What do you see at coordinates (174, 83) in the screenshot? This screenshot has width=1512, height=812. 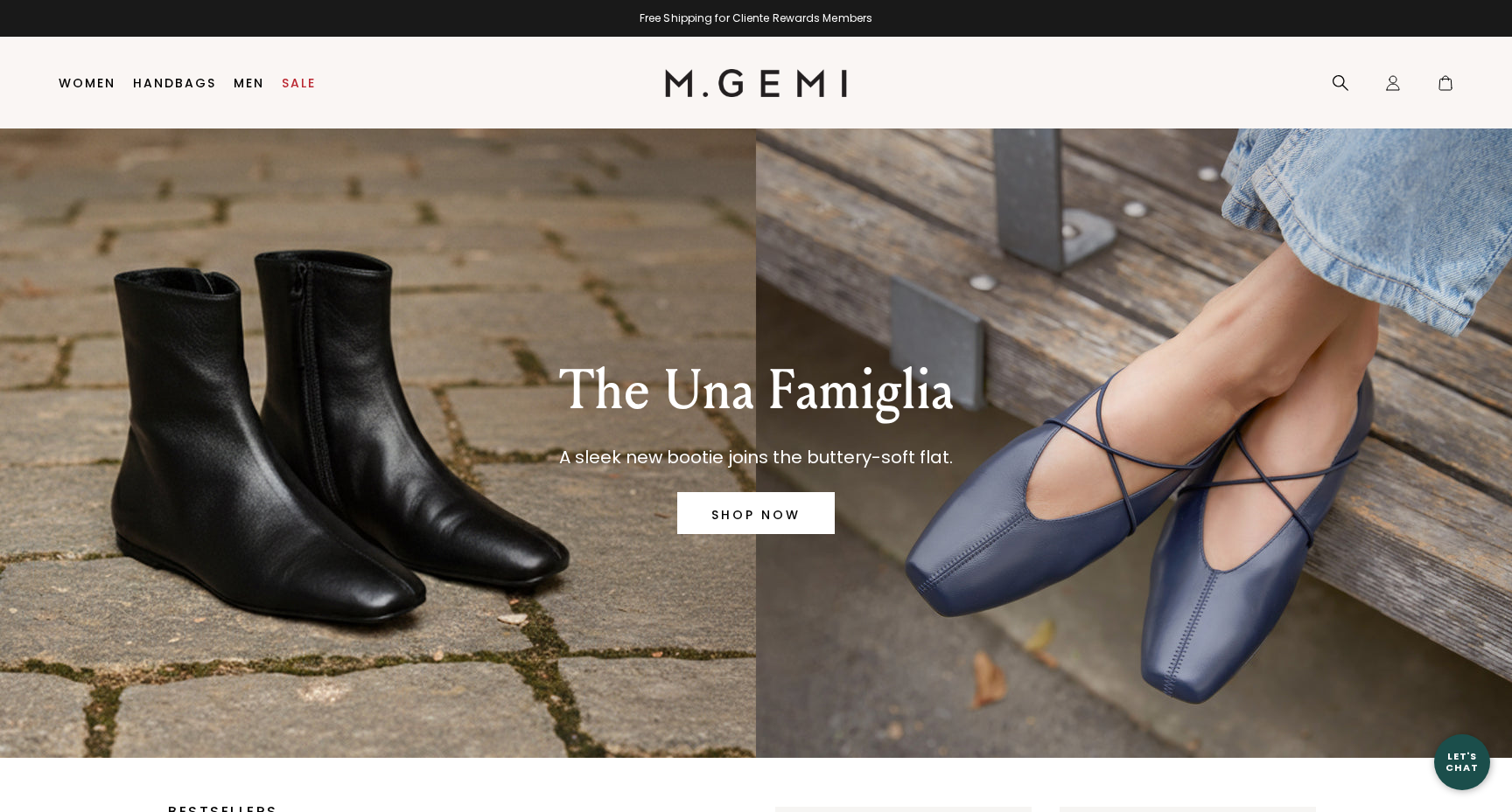 I see `a: Handbags` at bounding box center [174, 83].